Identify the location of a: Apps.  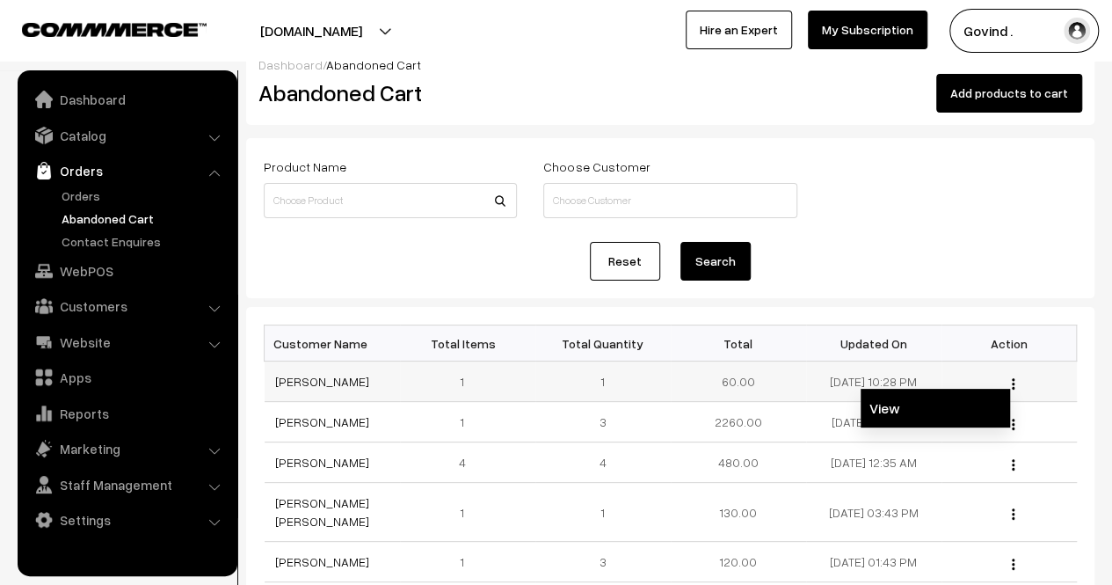
(127, 377).